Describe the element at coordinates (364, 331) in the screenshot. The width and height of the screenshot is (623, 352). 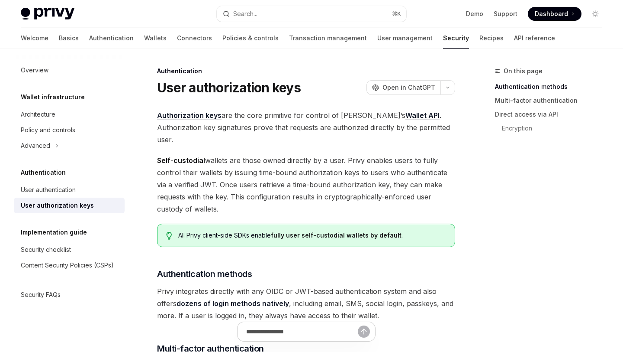
I see `button: Send message` at that location.